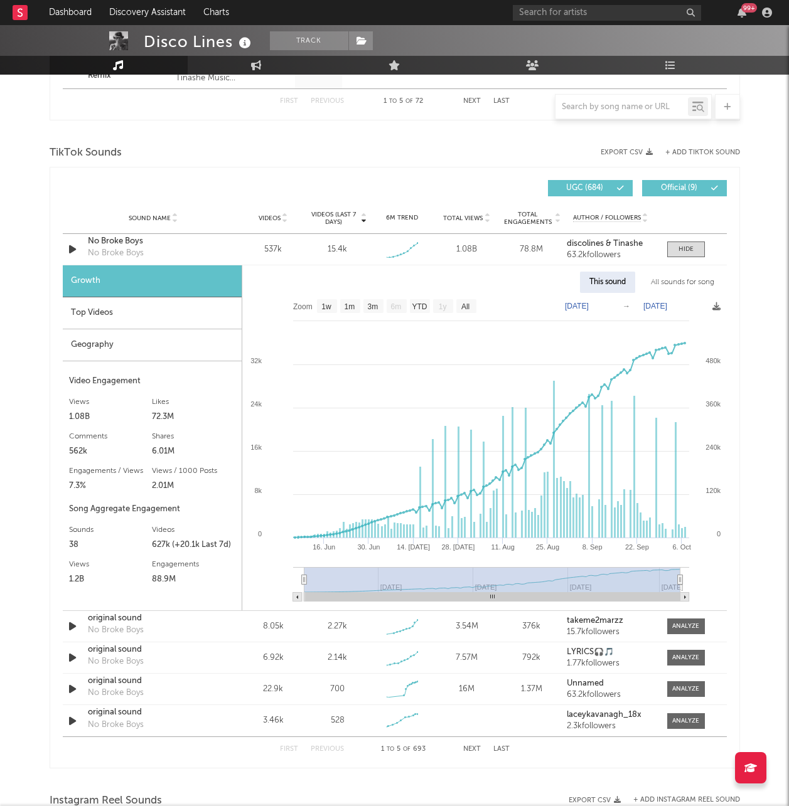  What do you see at coordinates (531, 627) in the screenshot?
I see `div: 376k` at bounding box center [531, 627].